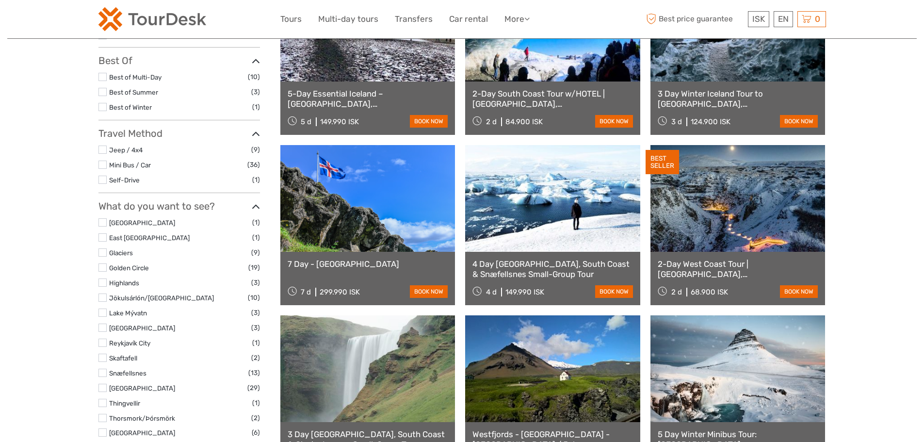 The height and width of the screenshot is (442, 924). I want to click on a: Self-Drive, so click(124, 180).